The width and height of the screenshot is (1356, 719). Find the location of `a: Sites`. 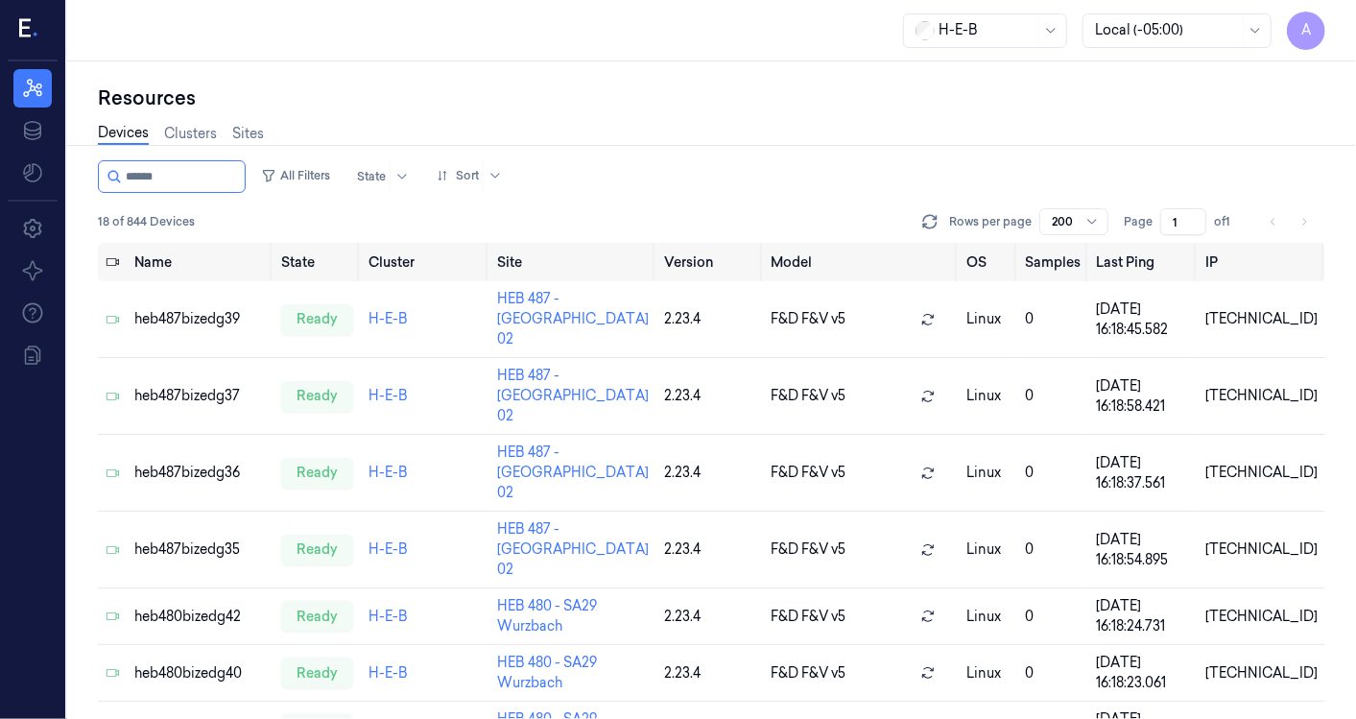

a: Sites is located at coordinates (248, 133).